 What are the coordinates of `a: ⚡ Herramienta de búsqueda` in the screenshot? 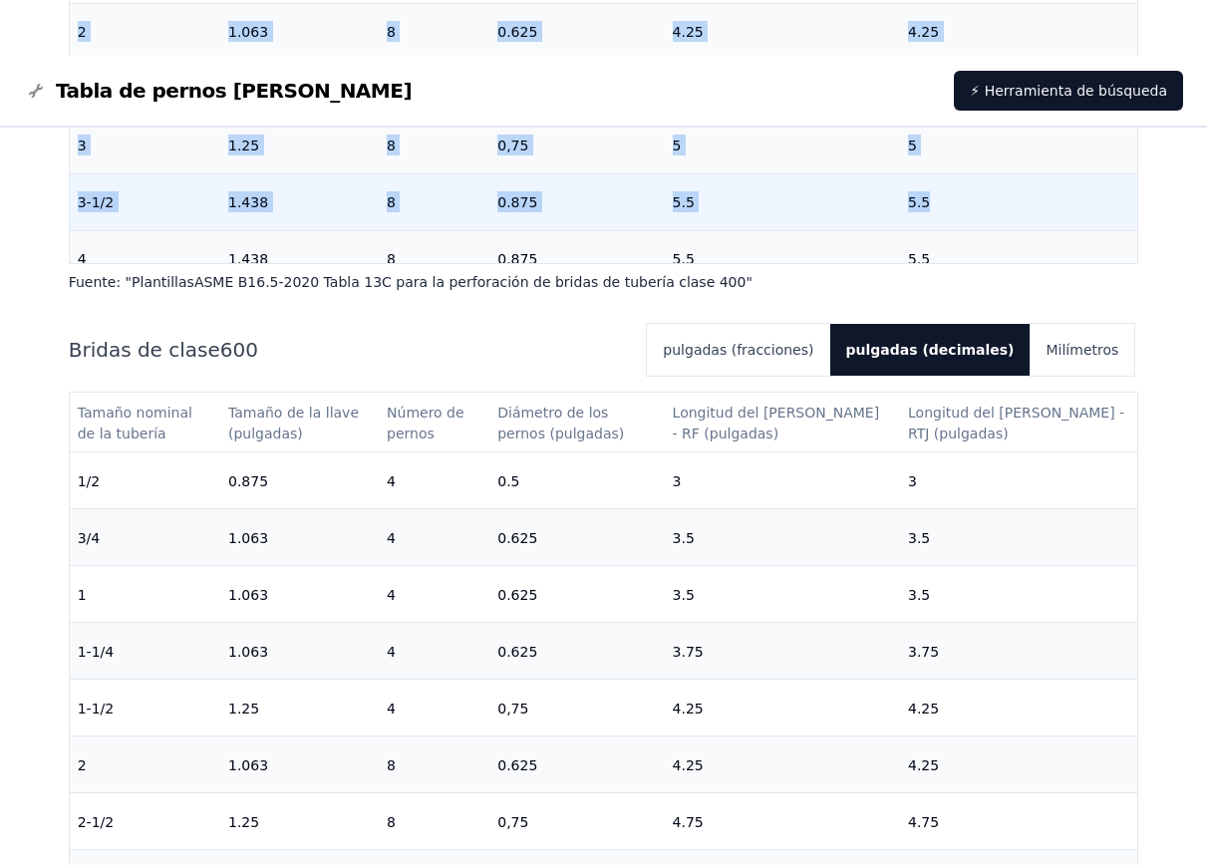 It's located at (1069, 91).